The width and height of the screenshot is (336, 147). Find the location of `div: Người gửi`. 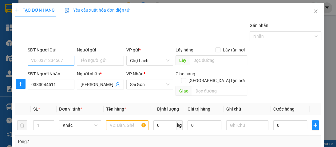

div: Người gửi is located at coordinates (100, 50).